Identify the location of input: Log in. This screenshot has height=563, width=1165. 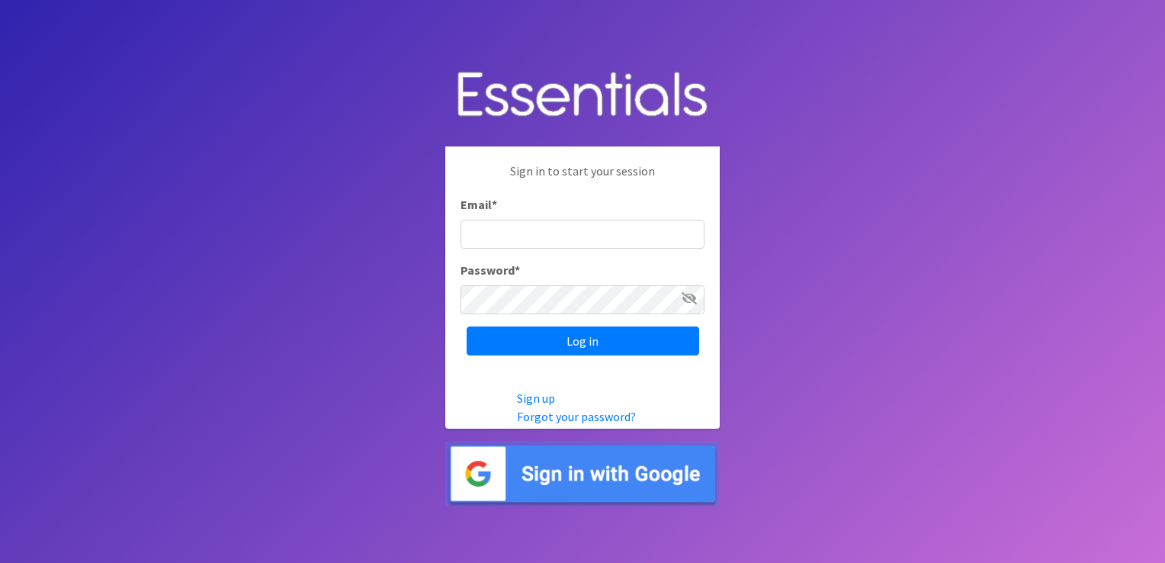
(582, 341).